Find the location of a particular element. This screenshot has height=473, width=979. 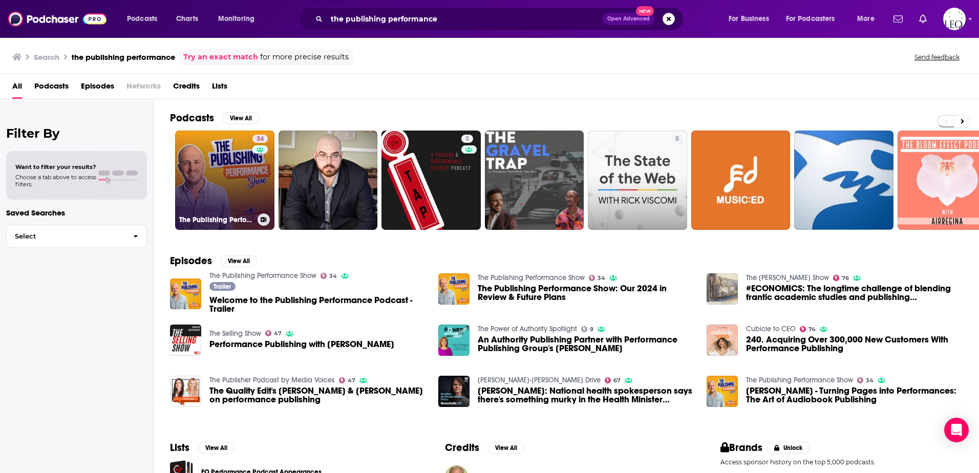

a: The Selling Show is located at coordinates (235, 333).